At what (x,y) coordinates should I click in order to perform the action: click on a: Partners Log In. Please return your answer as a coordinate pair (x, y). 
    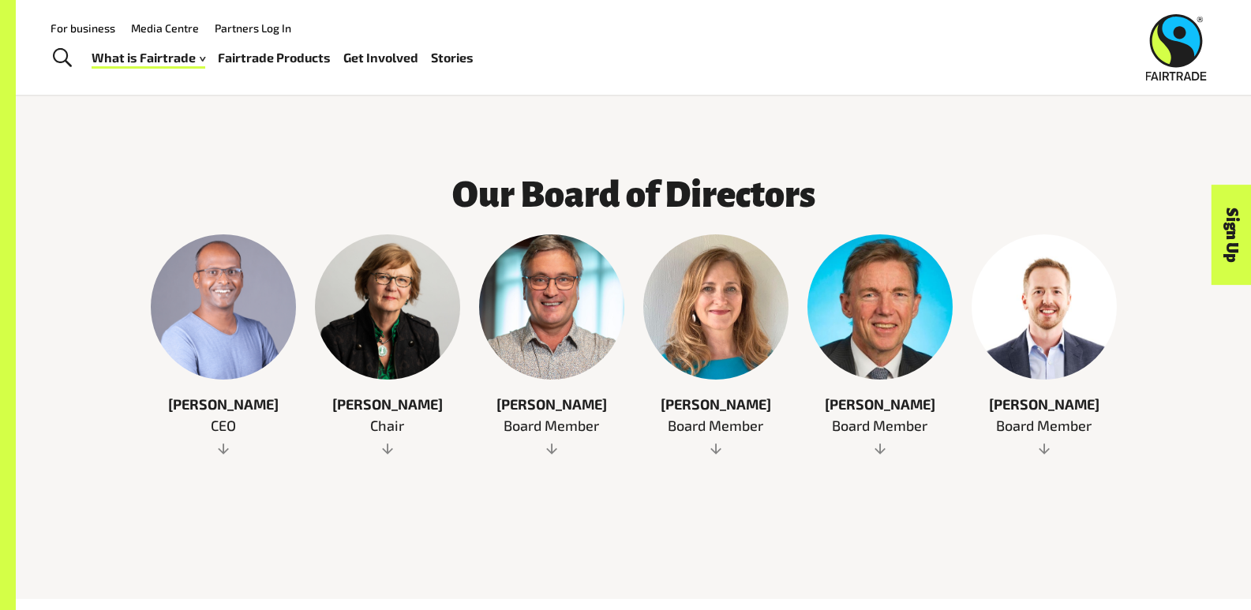
    Looking at the image, I should click on (253, 28).